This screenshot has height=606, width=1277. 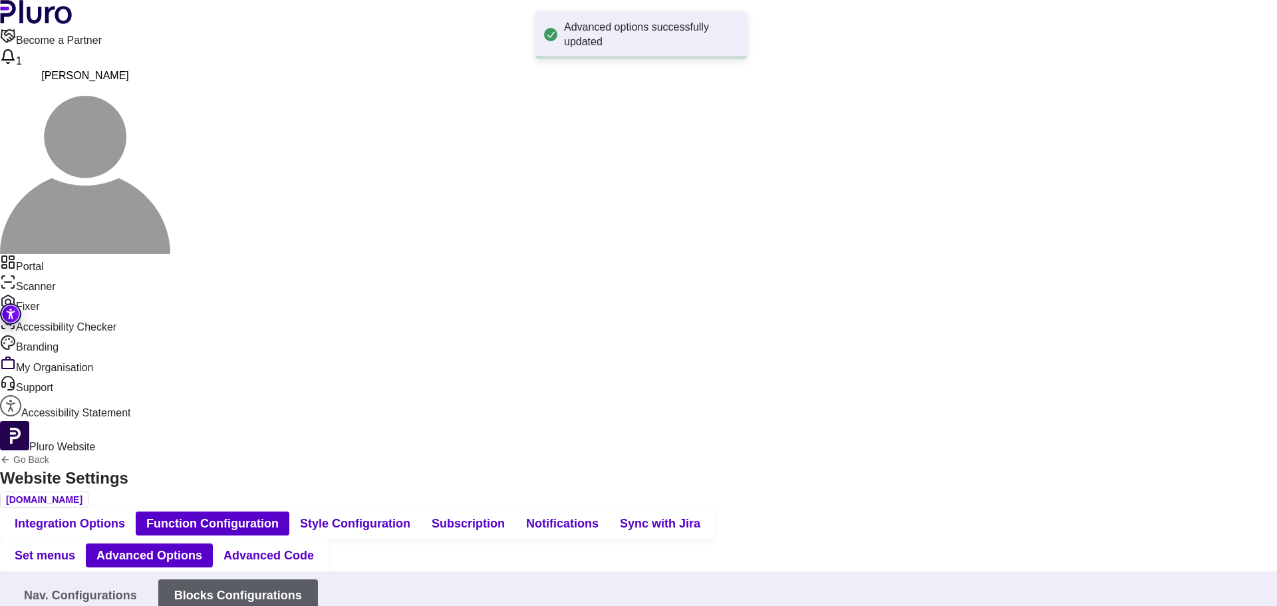 I want to click on span: Subscription, so click(x=468, y=523).